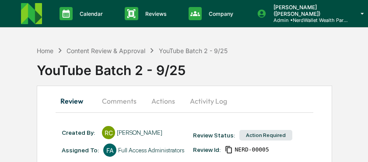 The height and width of the screenshot is (162, 368). I want to click on p: Calendar, so click(90, 14).